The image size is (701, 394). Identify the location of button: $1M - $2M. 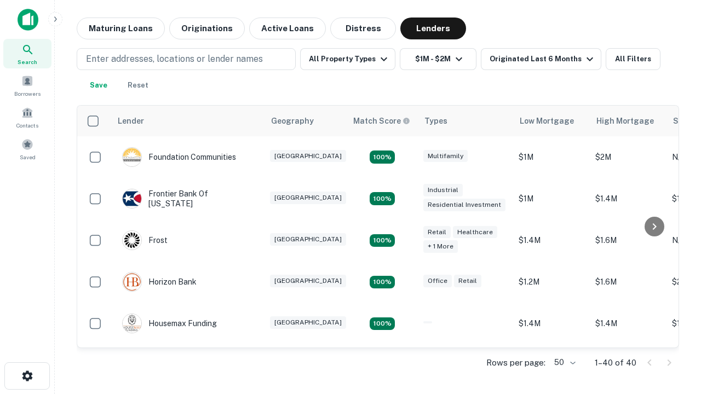
(438, 59).